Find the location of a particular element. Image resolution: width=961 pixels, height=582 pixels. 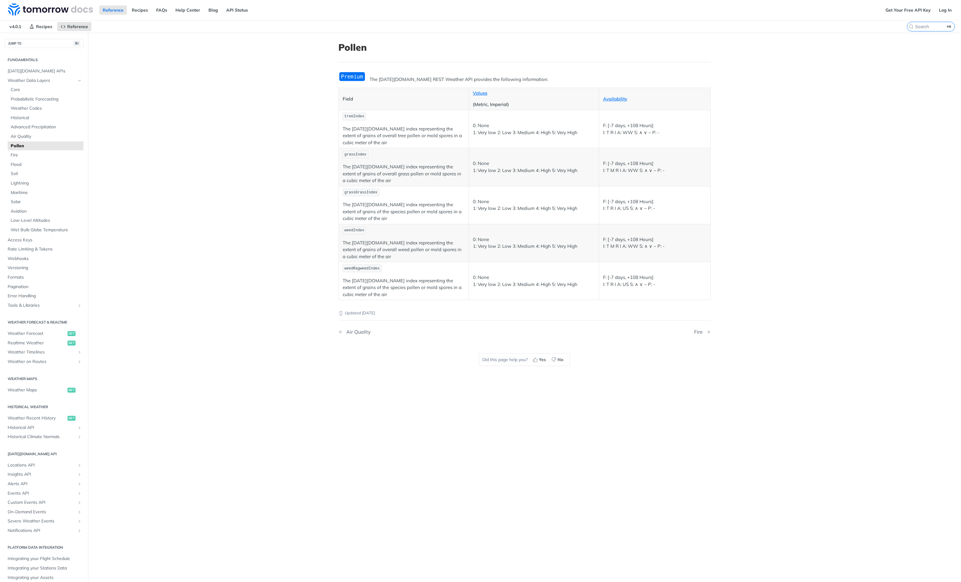

button: No is located at coordinates (558, 360).